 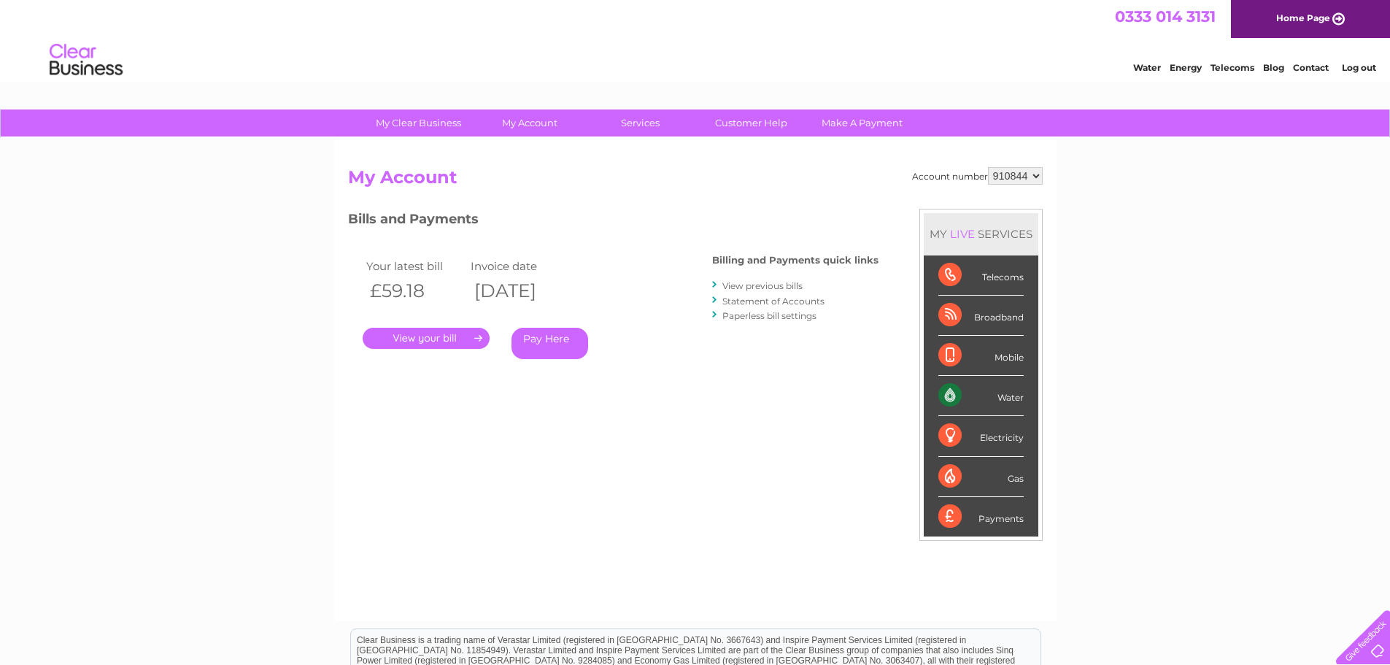 I want to click on a: Customer Help, so click(x=751, y=123).